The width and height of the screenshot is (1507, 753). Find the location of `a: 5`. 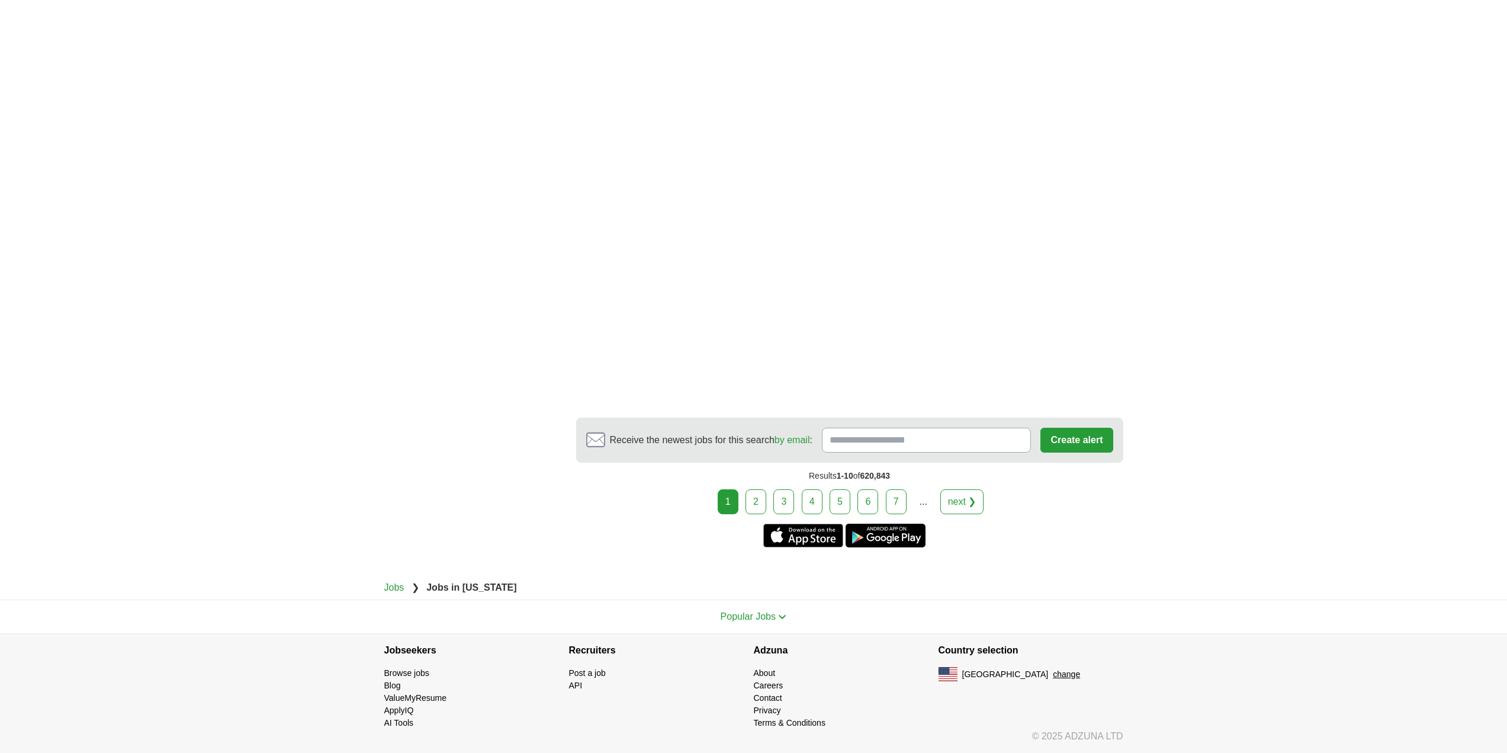

a: 5 is located at coordinates (840, 502).